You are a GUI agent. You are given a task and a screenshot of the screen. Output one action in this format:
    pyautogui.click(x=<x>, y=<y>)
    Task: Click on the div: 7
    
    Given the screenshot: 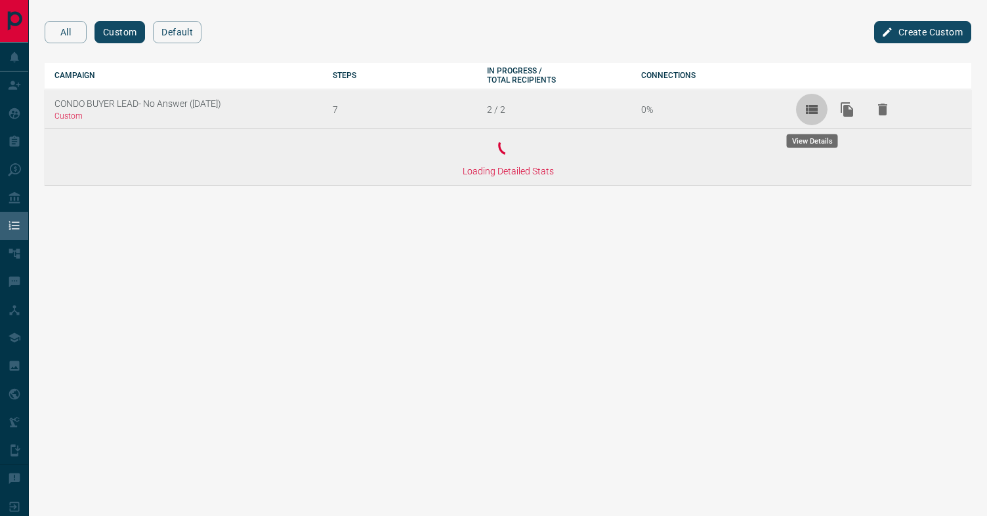 What is the action you would take?
    pyautogui.click(x=405, y=110)
    